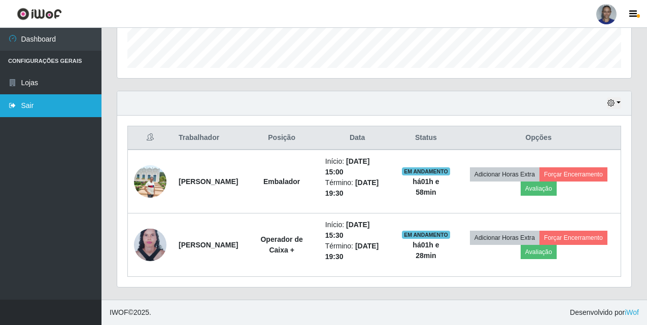  I want to click on img: 1752882089703.jpeg, so click(150, 182).